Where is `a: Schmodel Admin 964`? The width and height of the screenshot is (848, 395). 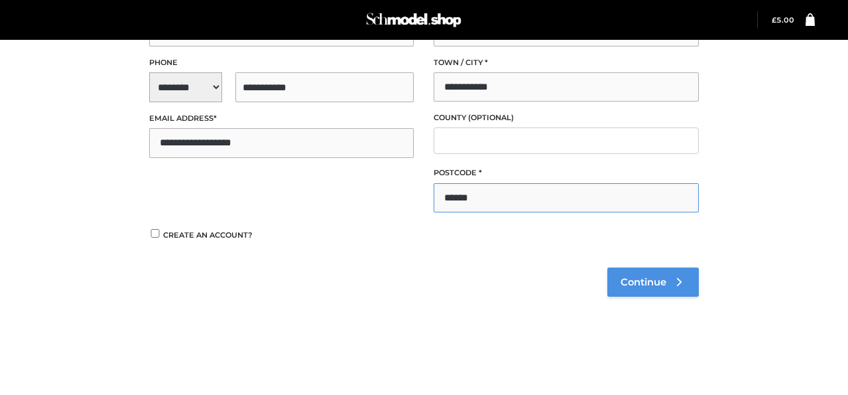
a: Schmodel Admin 964 is located at coordinates (414, 20).